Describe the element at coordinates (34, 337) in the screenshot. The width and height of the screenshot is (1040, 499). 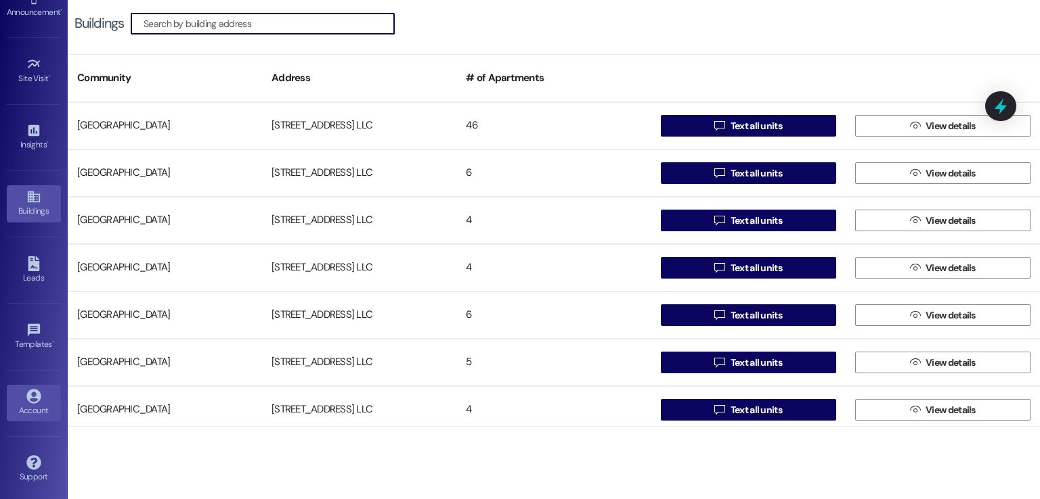
I see `a: Templates •` at that location.